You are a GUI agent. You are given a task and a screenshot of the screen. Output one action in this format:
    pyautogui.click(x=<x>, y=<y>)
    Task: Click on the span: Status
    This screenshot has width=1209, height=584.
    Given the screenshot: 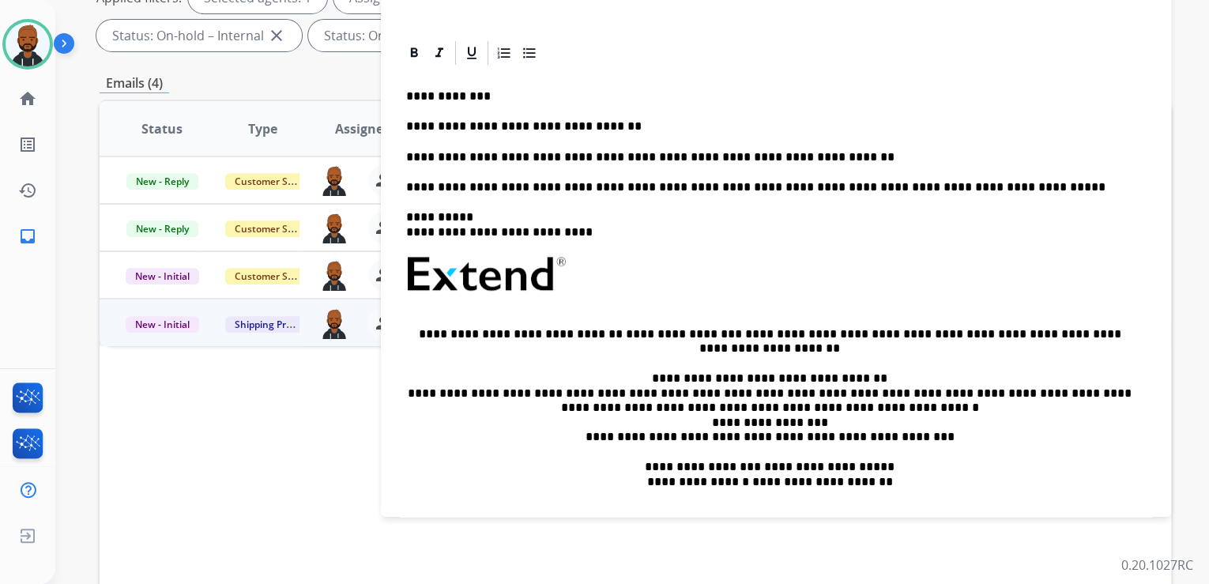 What is the action you would take?
    pyautogui.click(x=162, y=129)
    